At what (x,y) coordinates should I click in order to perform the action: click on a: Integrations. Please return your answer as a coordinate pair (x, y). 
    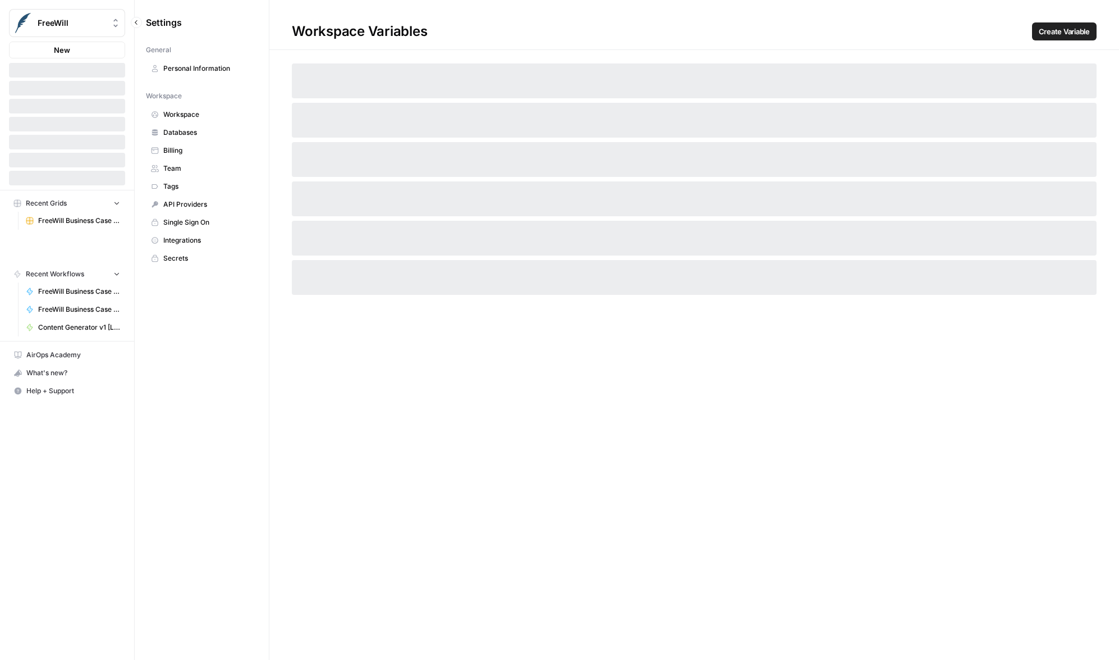
    Looking at the image, I should click on (202, 240).